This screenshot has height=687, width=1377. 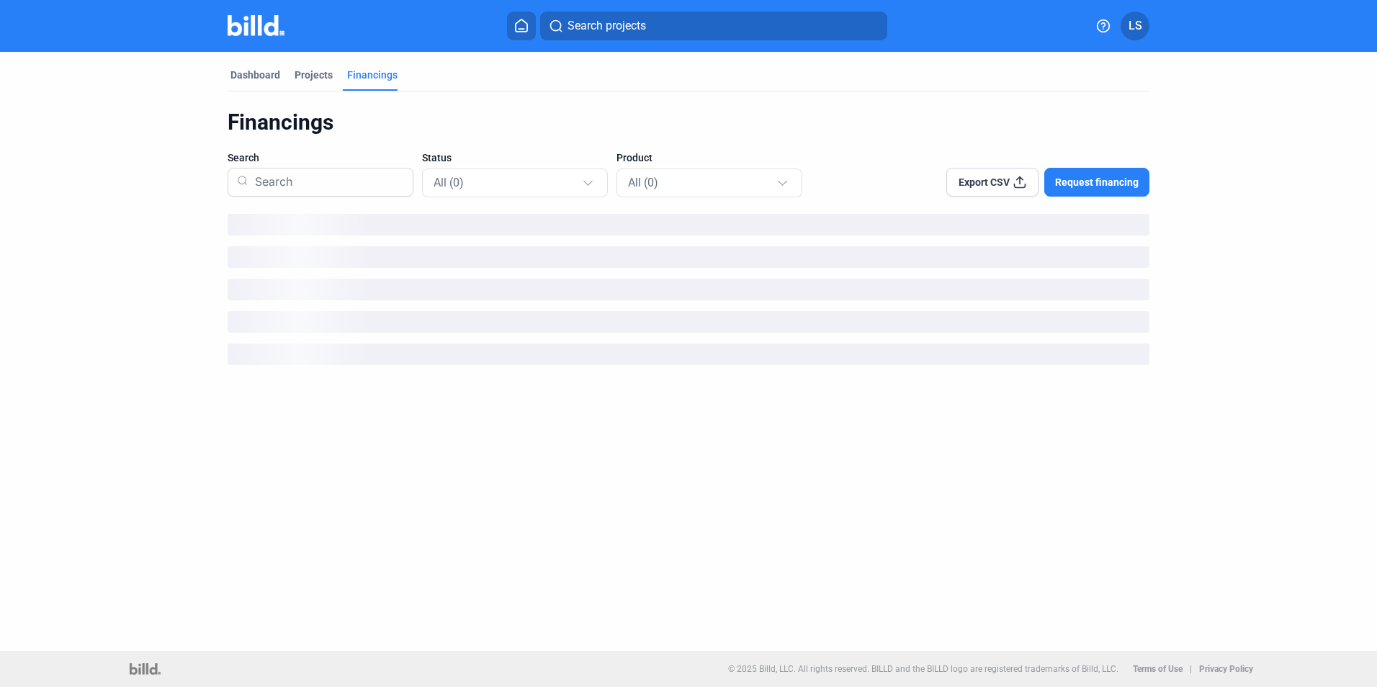 I want to click on span: Export CSV, so click(x=984, y=182).